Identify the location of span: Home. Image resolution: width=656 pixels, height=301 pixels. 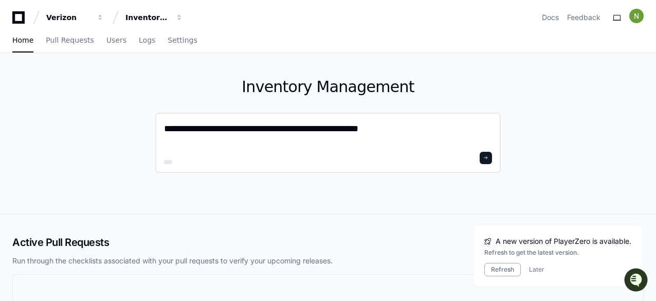
(23, 40).